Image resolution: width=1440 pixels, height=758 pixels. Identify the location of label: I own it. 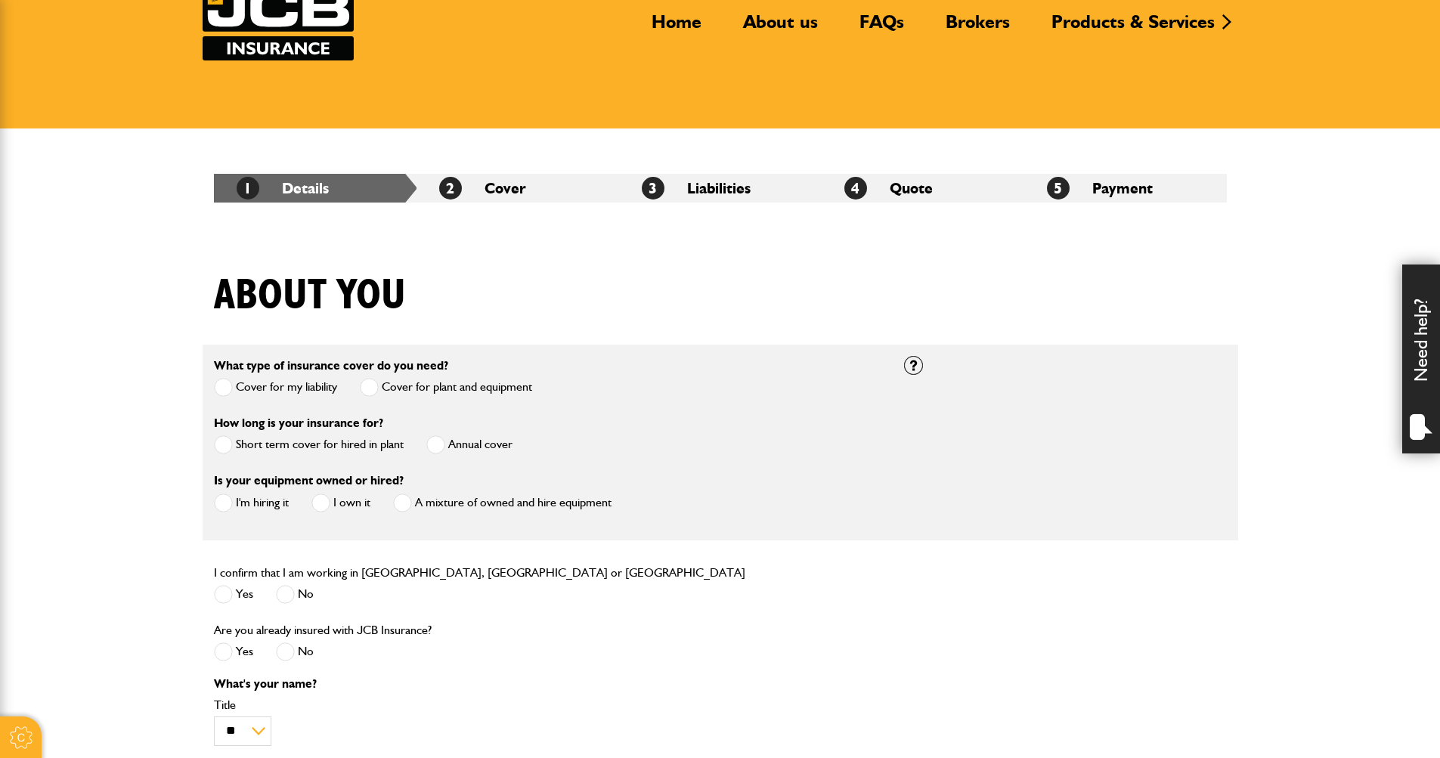
(341, 503).